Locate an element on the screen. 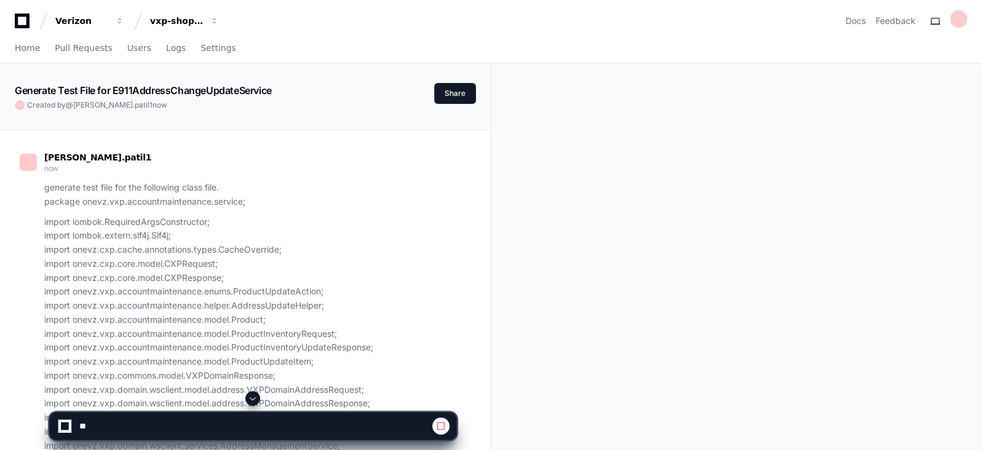  button: Verizon is located at coordinates (90, 21).